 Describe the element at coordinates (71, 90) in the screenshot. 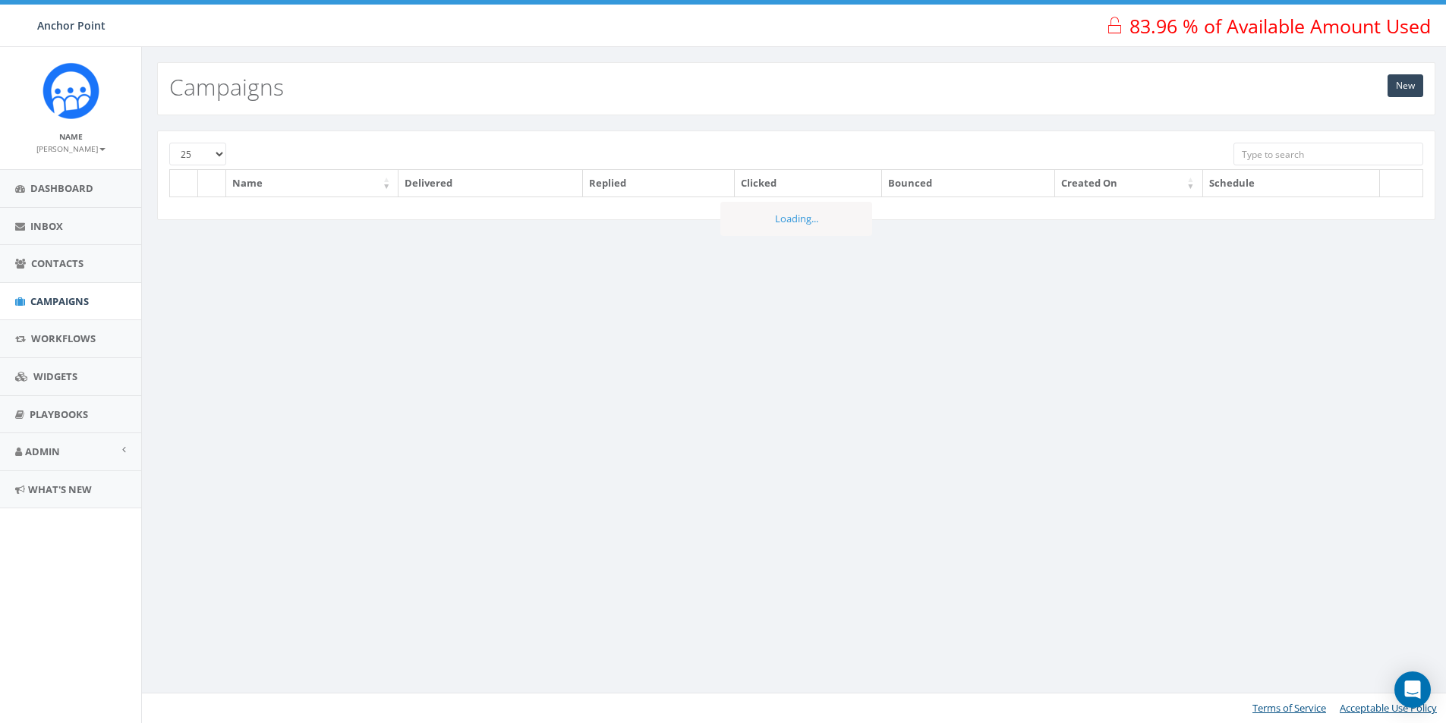

I see `img: Rally_platform_Icon_1.png` at that location.